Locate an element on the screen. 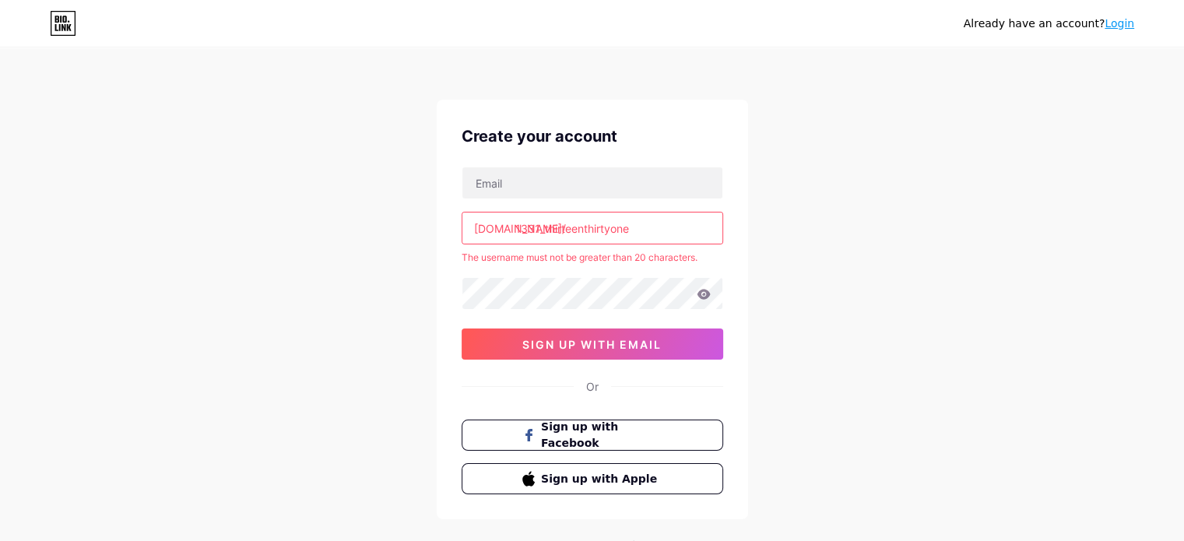 The width and height of the screenshot is (1184, 541). button: Sign up with Apple is located at coordinates (592, 479).